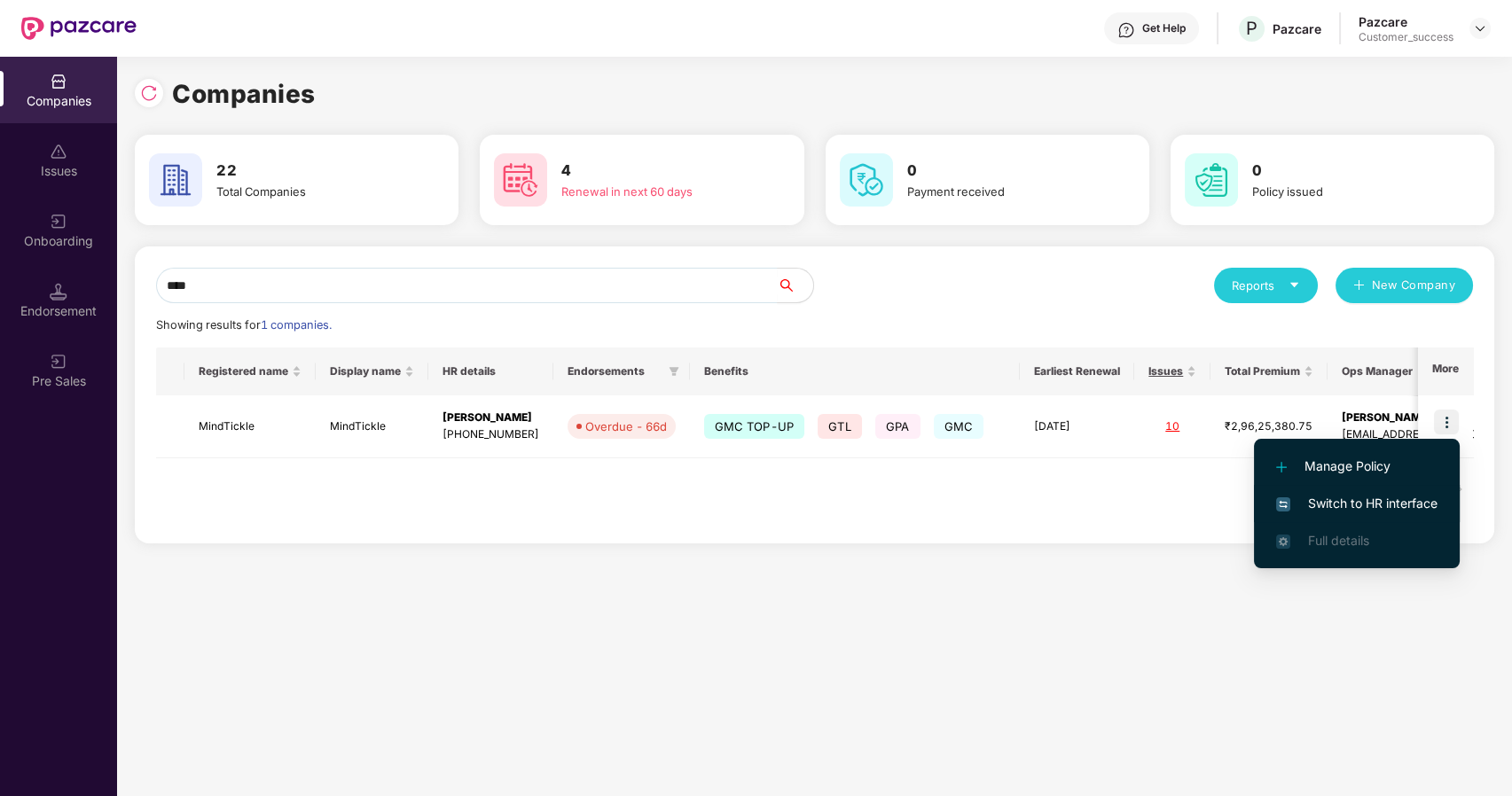 This screenshot has height=796, width=1512. What do you see at coordinates (1404, 285) in the screenshot?
I see `button: plusNew Company` at bounding box center [1404, 285].